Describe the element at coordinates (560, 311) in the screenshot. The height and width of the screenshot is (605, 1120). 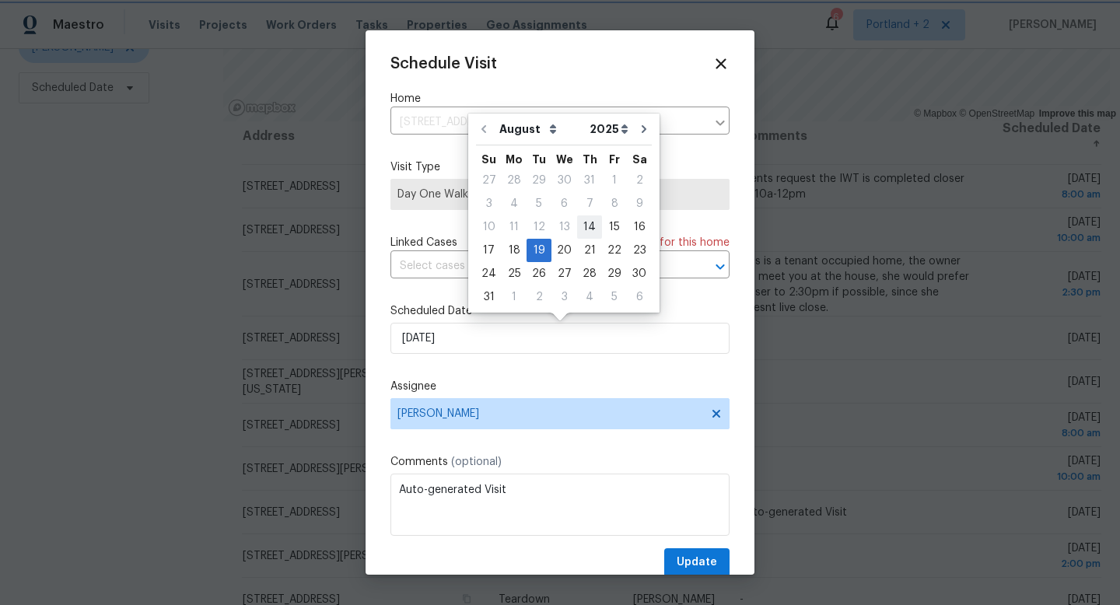
I see `label: Scheduled Date` at that location.